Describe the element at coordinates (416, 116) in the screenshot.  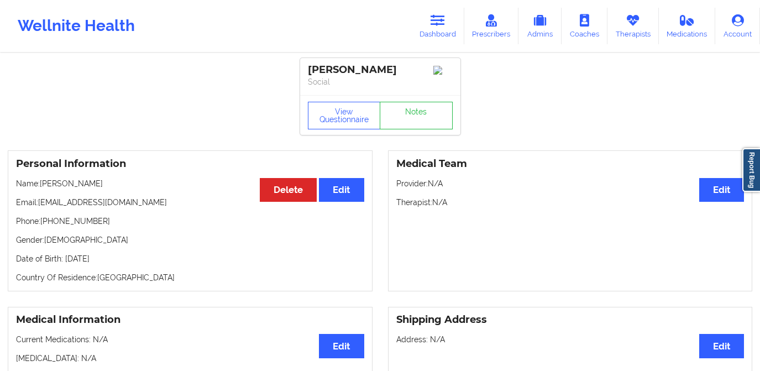
I see `a: Notes` at that location.